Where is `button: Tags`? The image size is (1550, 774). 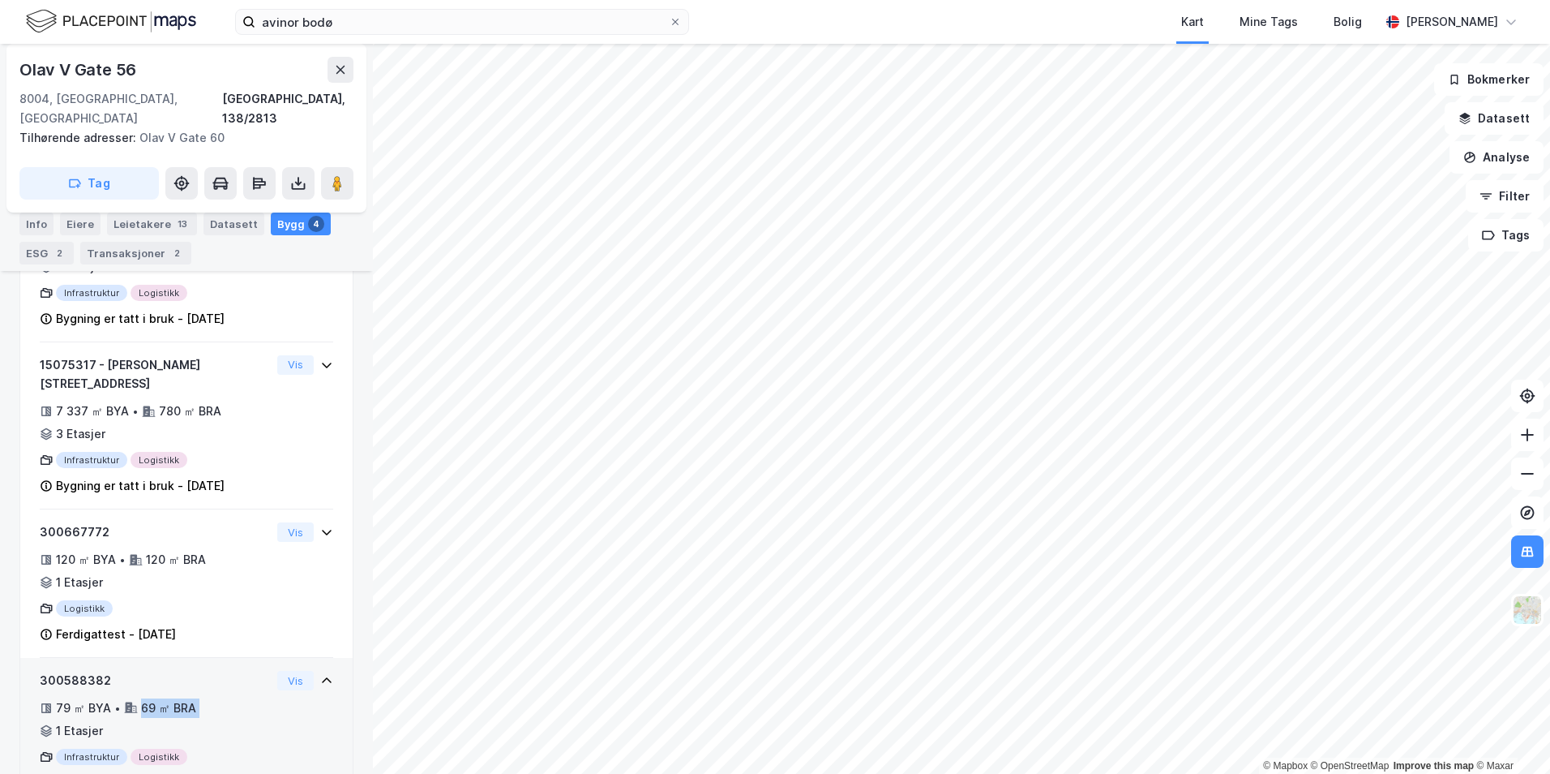
button: Tags is located at coordinates (1506, 235).